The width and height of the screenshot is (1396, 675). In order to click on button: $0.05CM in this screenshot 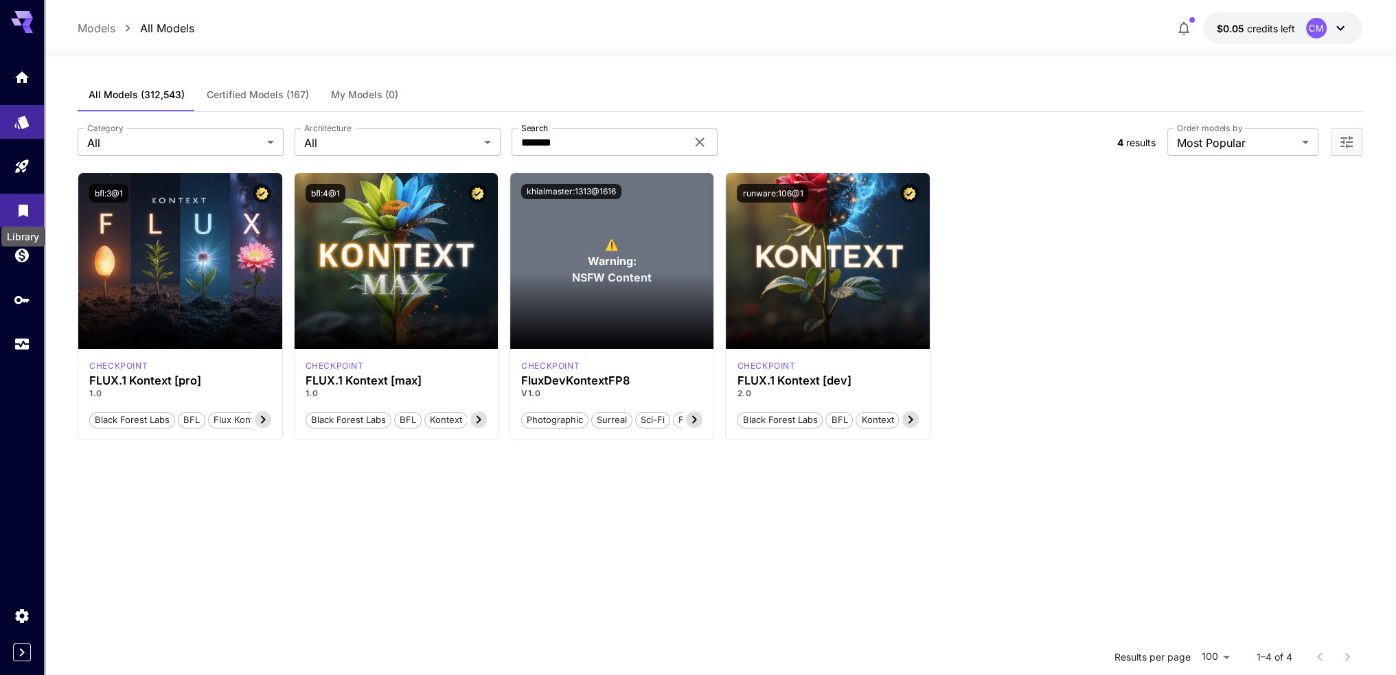, I will do `click(1283, 28)`.